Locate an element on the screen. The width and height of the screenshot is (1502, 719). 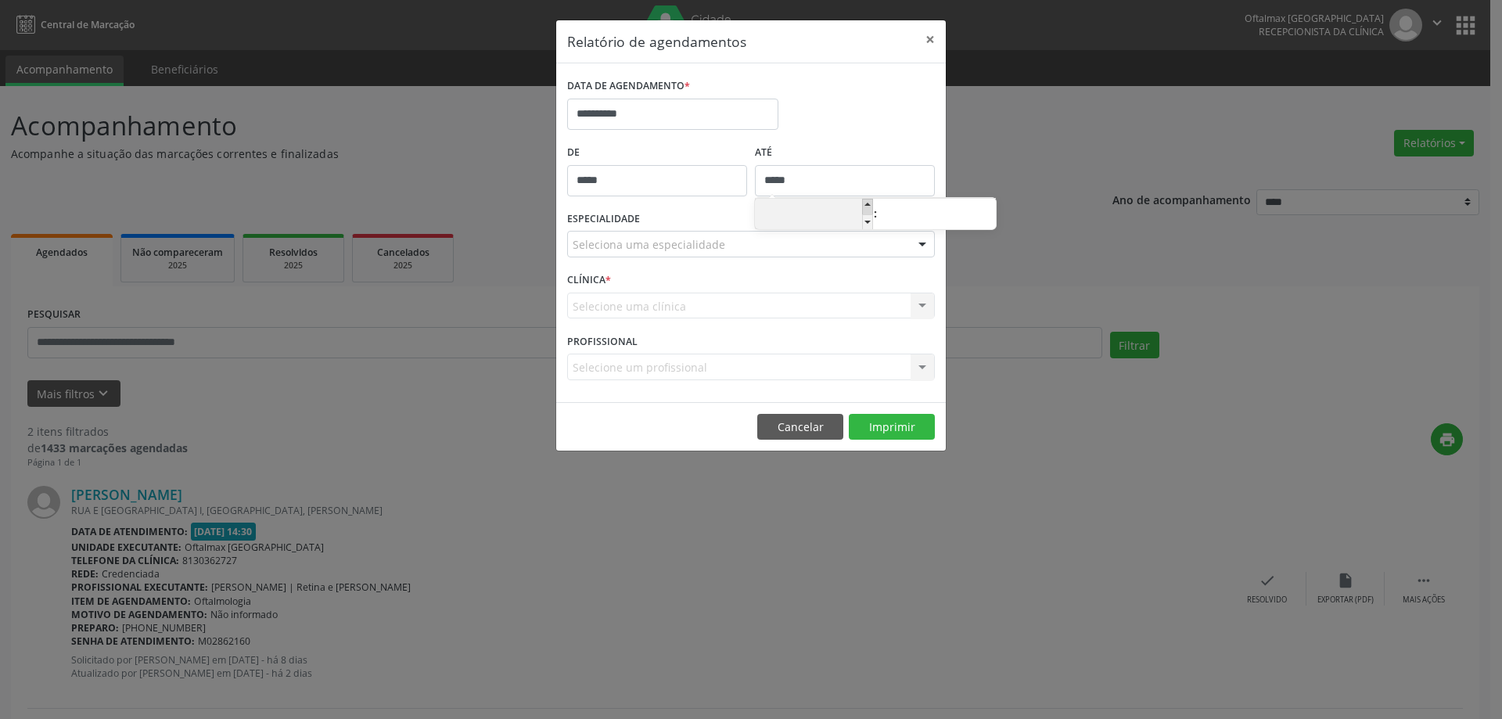
button: Close is located at coordinates (930, 39).